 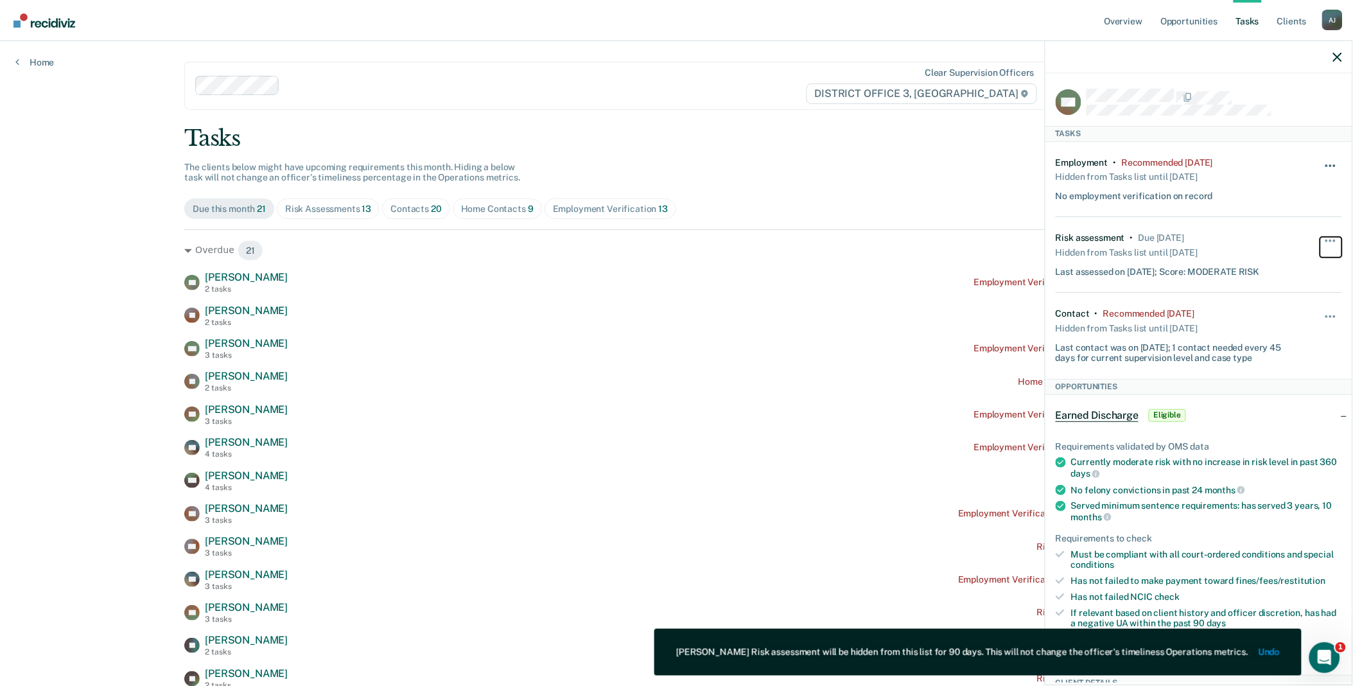 I want to click on div: Served minimum sentence requirements: has served 3 years, 10, so click(x=1207, y=511).